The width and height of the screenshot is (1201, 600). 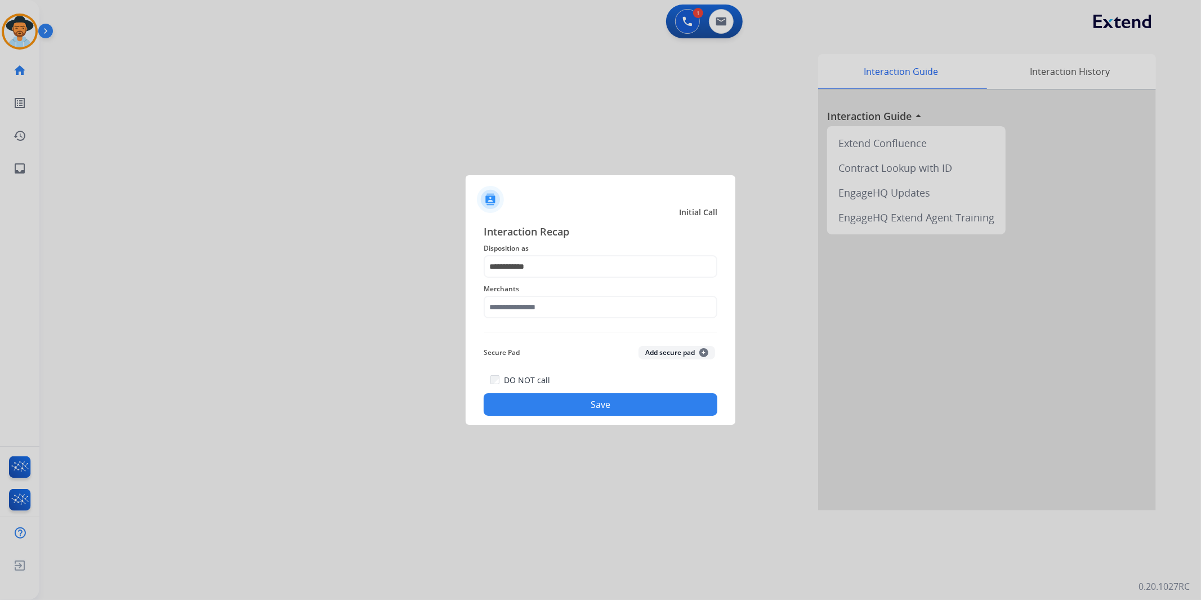 I want to click on span: Initial Call, so click(x=698, y=212).